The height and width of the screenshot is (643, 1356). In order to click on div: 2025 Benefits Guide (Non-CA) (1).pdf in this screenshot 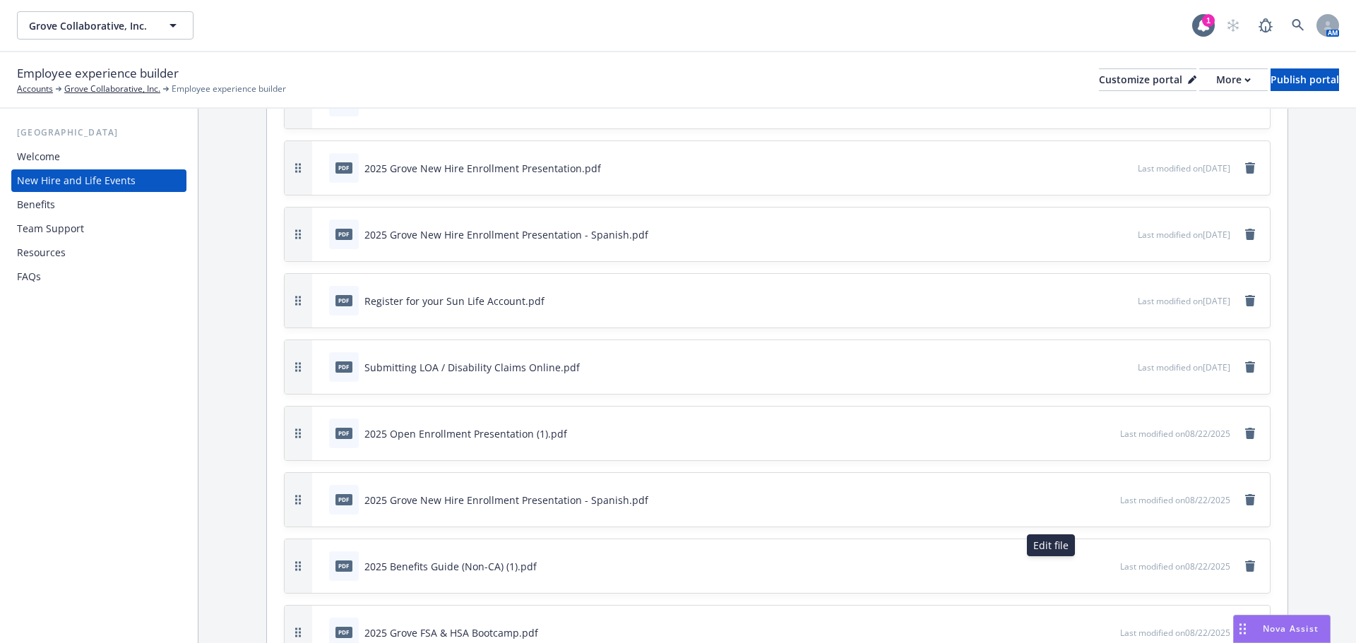, I will do `click(451, 566)`.